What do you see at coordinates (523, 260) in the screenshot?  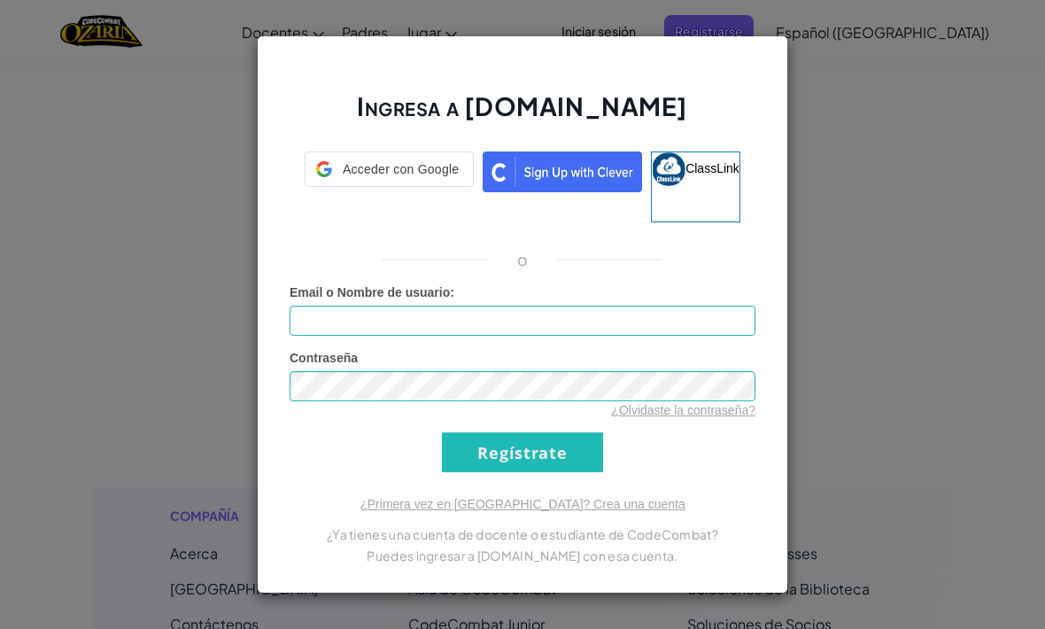 I see `p: o` at bounding box center [523, 260].